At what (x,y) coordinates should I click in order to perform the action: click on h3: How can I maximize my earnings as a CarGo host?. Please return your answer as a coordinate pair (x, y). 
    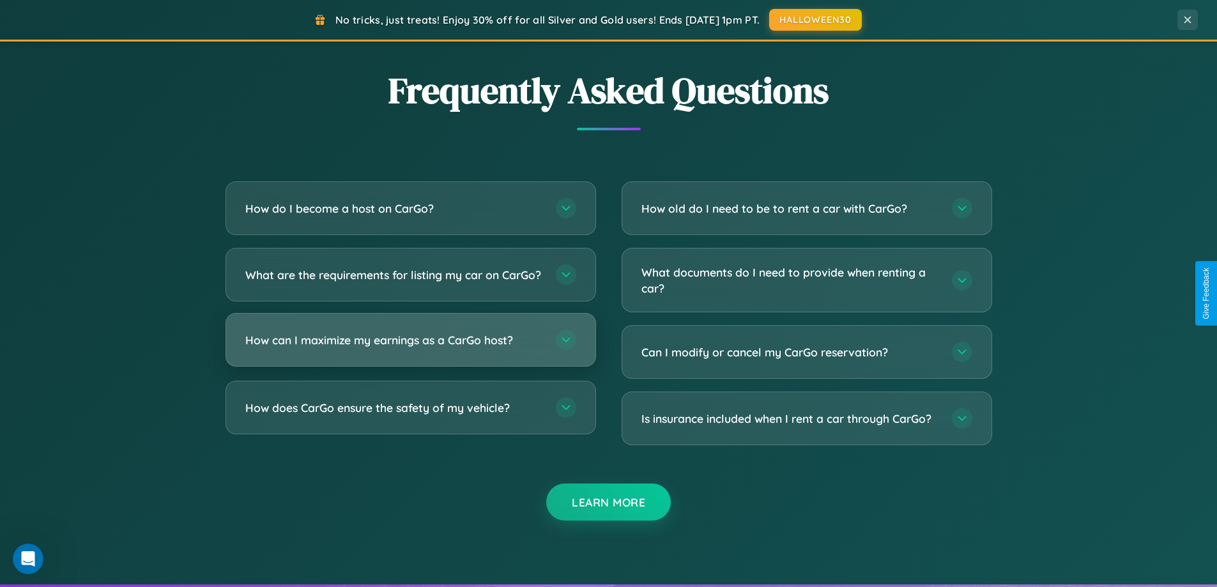
    Looking at the image, I should click on (394, 340).